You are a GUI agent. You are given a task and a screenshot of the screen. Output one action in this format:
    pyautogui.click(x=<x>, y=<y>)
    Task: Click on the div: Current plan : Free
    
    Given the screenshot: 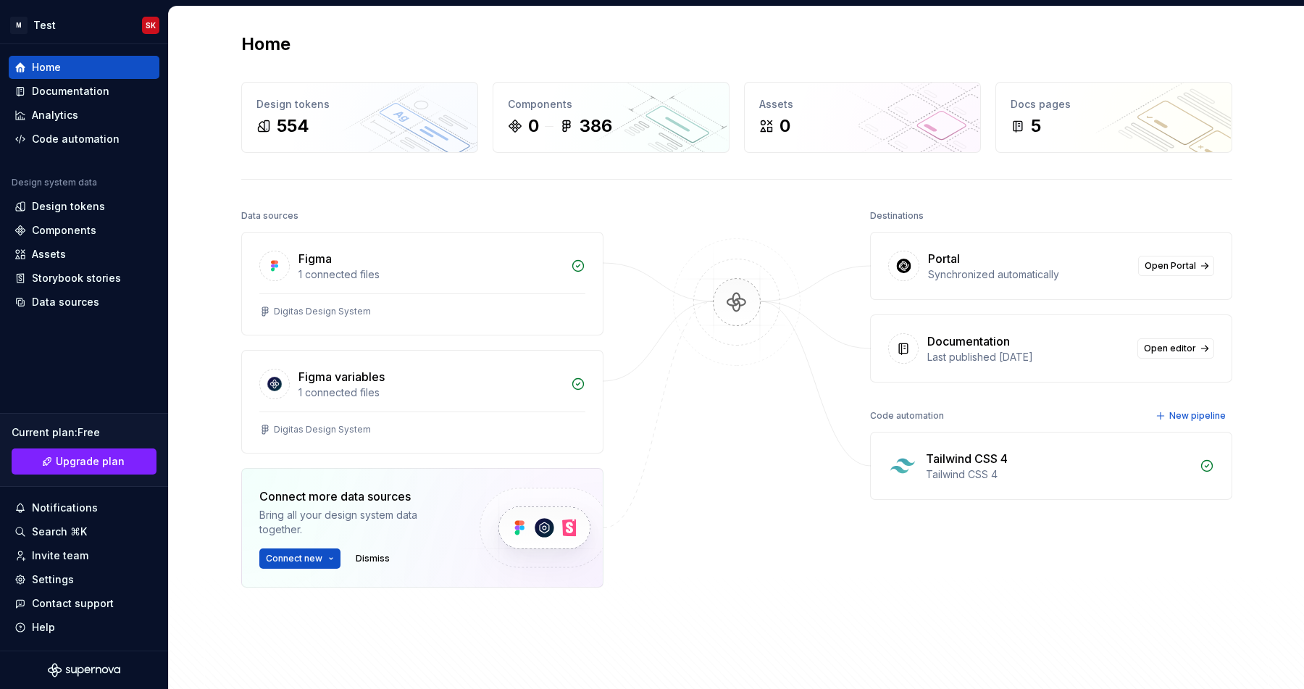 What is the action you would take?
    pyautogui.click(x=84, y=433)
    